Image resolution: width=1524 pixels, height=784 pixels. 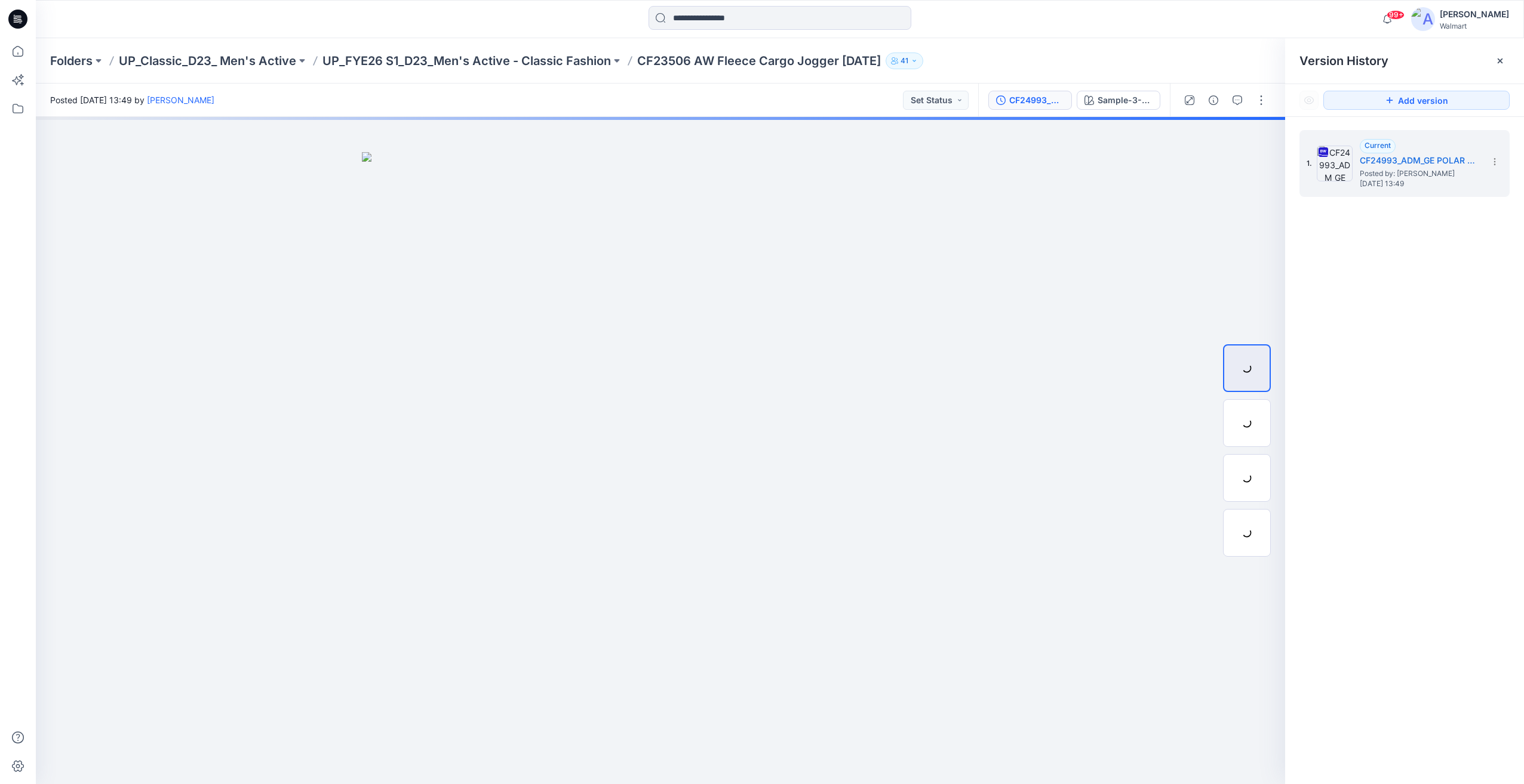 What do you see at coordinates (1378, 145) in the screenshot?
I see `span: Current` at bounding box center [1378, 145].